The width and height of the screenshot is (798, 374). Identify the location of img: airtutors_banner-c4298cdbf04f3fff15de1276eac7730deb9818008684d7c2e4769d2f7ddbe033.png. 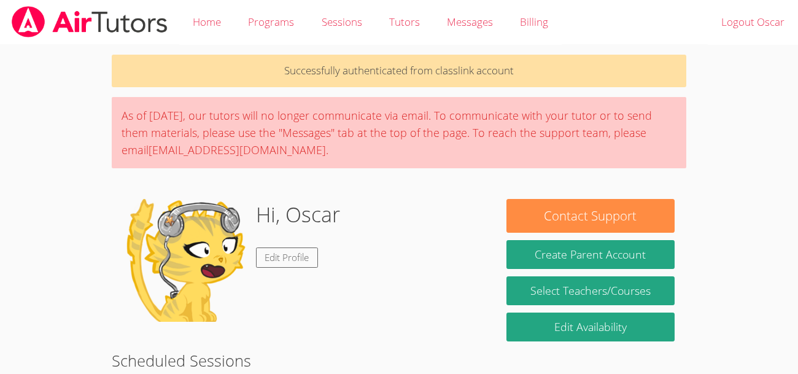
(90, 21).